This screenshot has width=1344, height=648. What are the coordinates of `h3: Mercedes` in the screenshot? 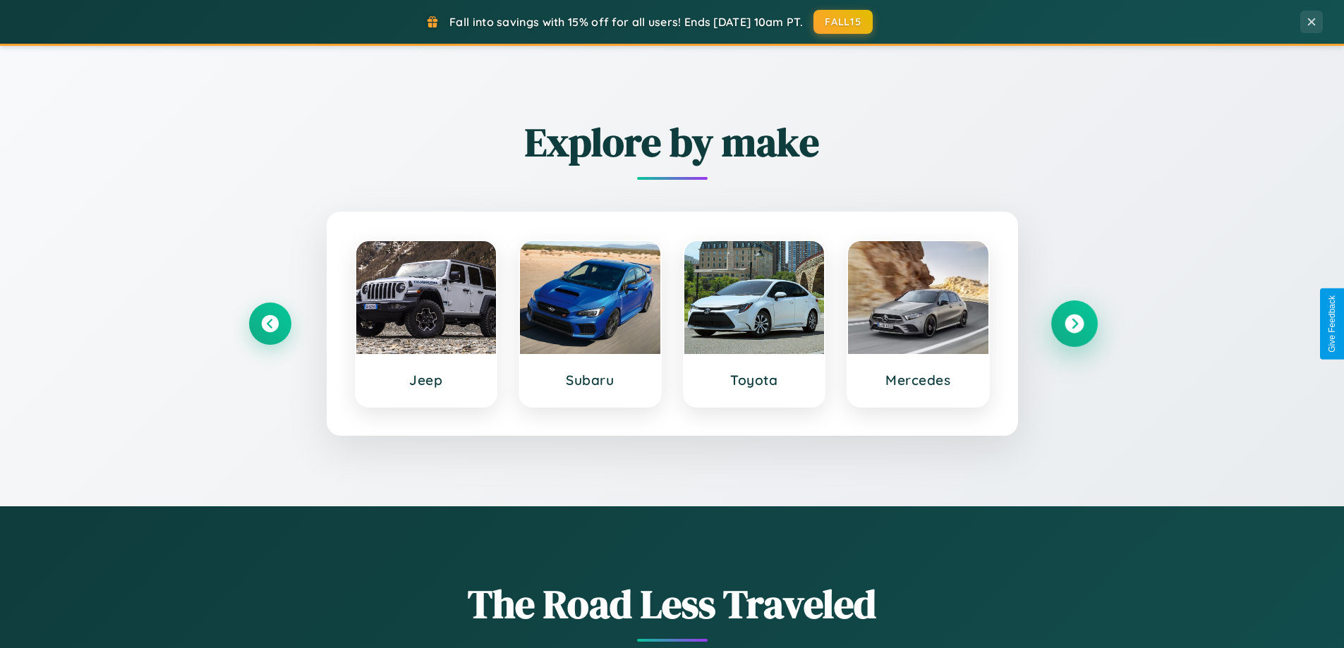 It's located at (918, 380).